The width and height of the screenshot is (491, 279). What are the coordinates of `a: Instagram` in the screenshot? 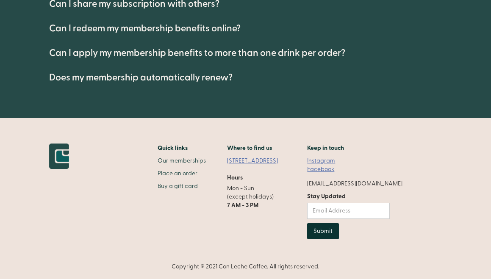 It's located at (321, 161).